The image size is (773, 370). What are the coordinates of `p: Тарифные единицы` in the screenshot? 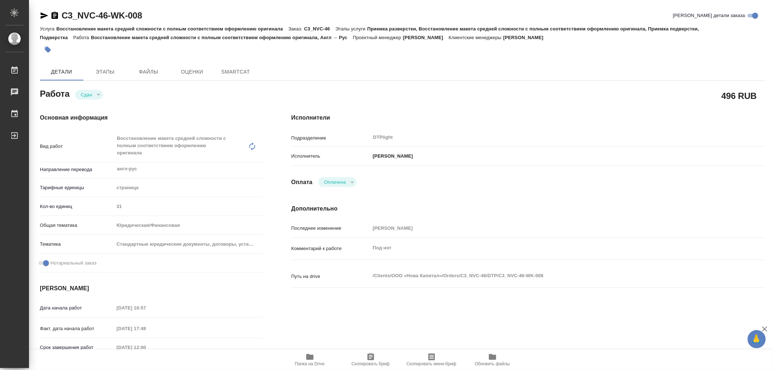 It's located at (77, 188).